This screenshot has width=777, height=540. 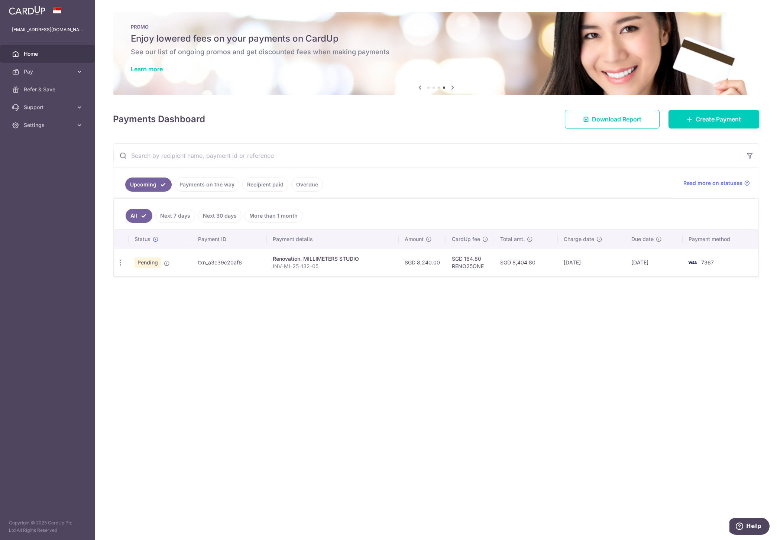 What do you see at coordinates (612, 119) in the screenshot?
I see `a: Download Report` at bounding box center [612, 119].